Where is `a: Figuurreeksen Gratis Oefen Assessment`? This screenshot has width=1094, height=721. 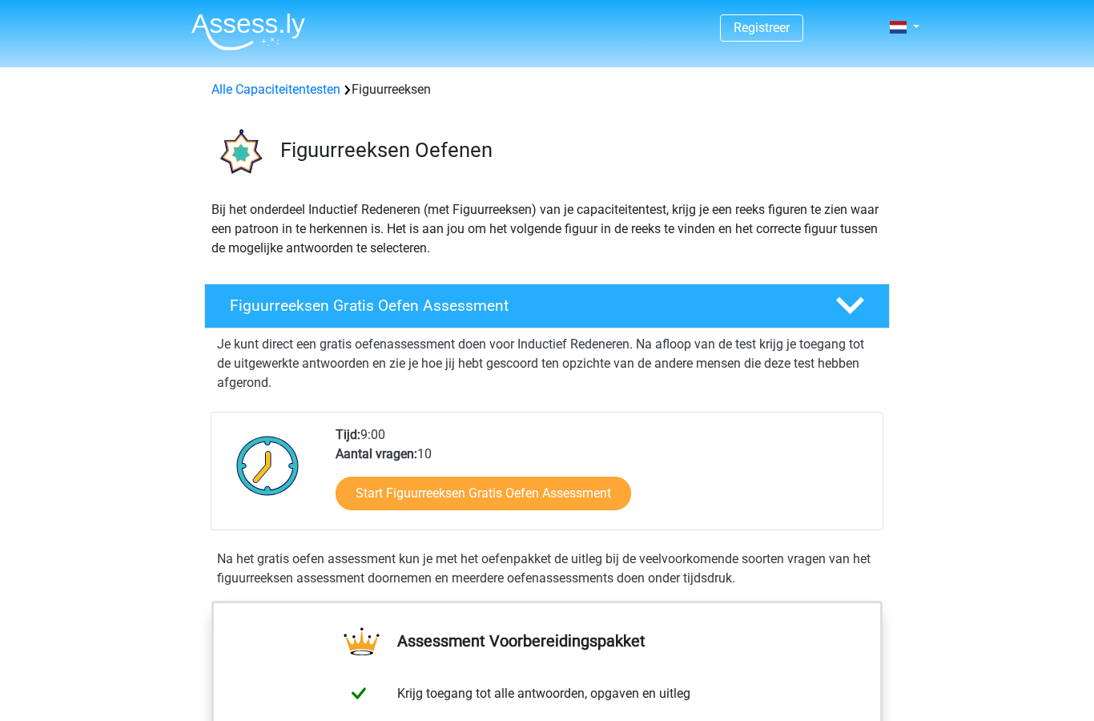
a: Figuurreeksen Gratis Oefen Assessment is located at coordinates (547, 306).